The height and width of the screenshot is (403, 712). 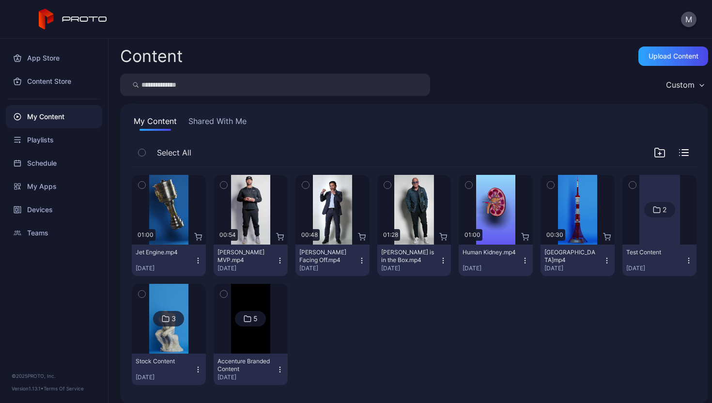 I want to click on div: © 2025 PROTO, Inc., so click(x=54, y=376).